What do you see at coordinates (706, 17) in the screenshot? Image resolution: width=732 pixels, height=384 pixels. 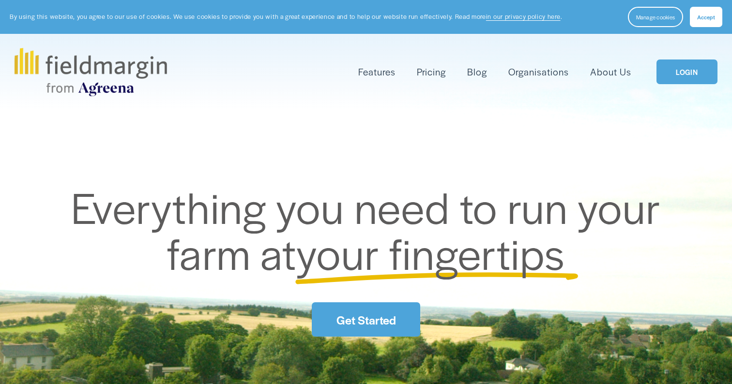 I see `button: Accept` at bounding box center [706, 17].